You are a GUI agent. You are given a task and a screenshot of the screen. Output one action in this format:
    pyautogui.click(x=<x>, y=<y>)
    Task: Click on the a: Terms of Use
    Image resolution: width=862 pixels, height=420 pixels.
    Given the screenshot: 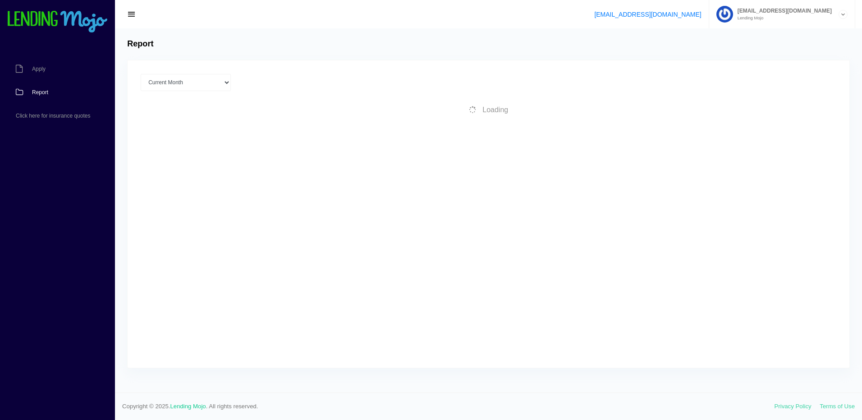 What is the action you would take?
    pyautogui.click(x=837, y=406)
    